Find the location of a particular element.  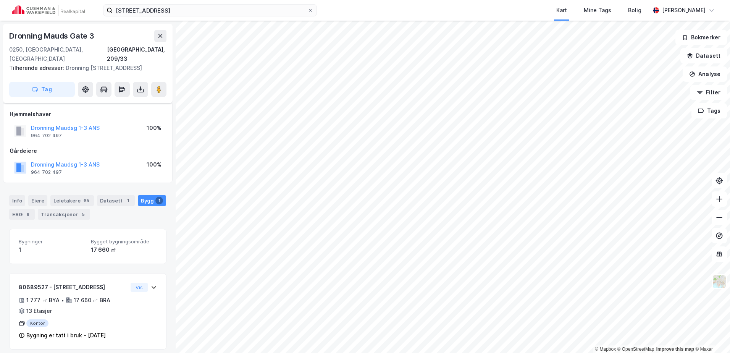

span: Tilhørende adresser: is located at coordinates (37, 68).